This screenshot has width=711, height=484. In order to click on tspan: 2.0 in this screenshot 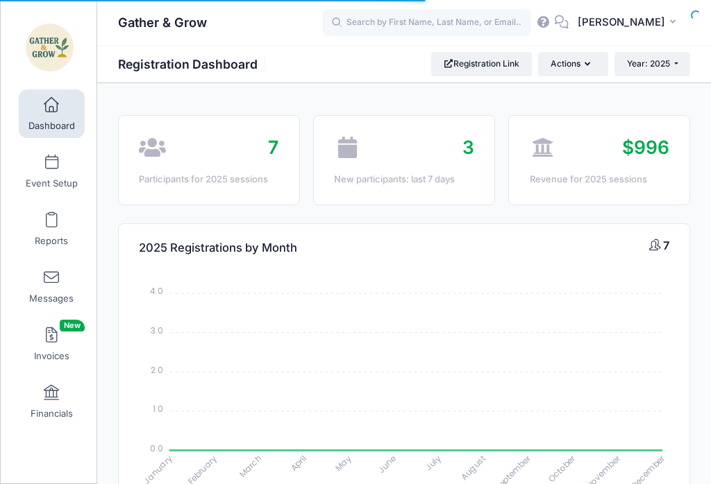, I will do `click(157, 369)`.